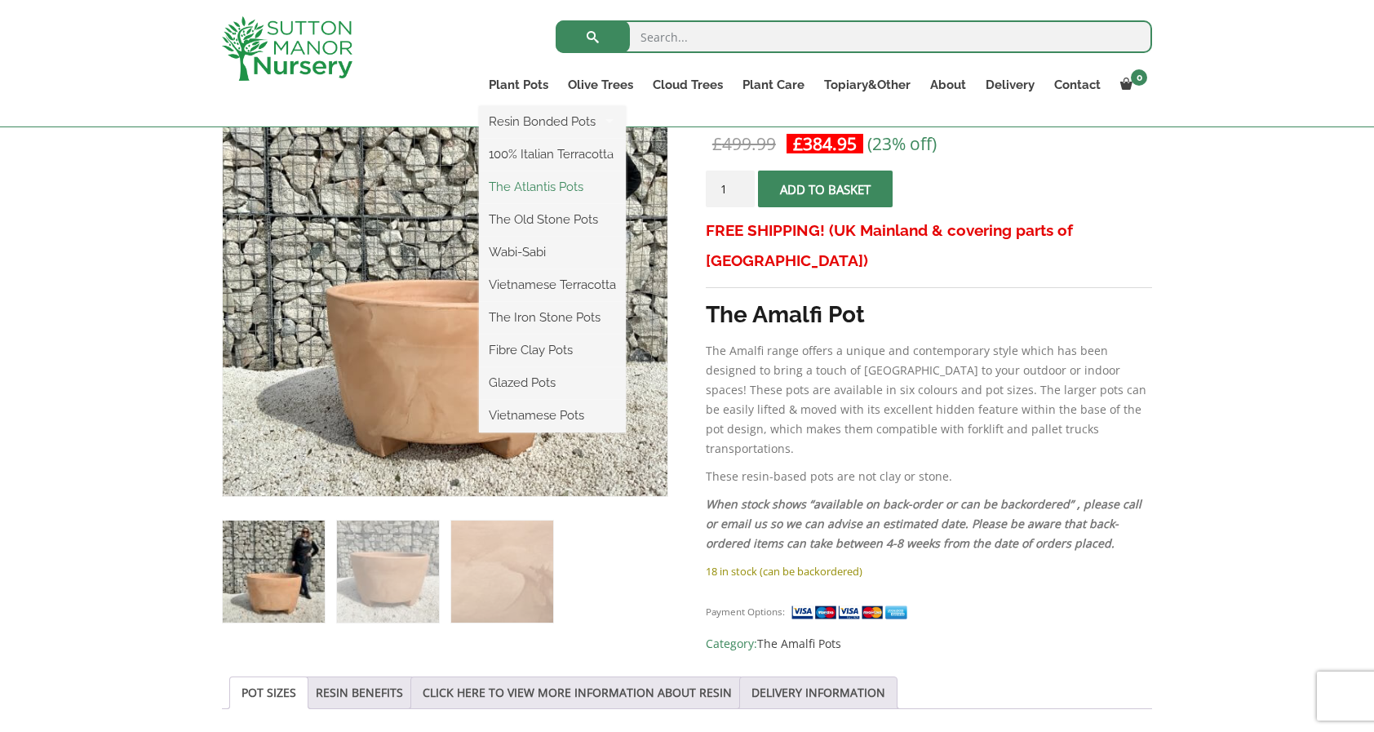  What do you see at coordinates (388, 571) in the screenshot?
I see `img: The Amalfi Pot 100 Colour Terracotta - Image 2` at bounding box center [388, 571].